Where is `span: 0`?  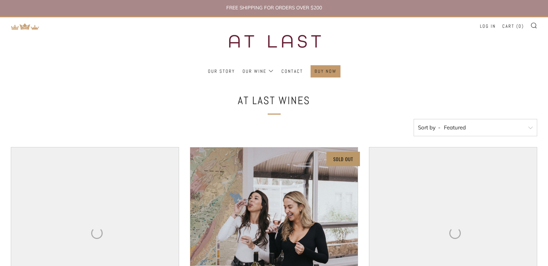 span: 0 is located at coordinates (520, 26).